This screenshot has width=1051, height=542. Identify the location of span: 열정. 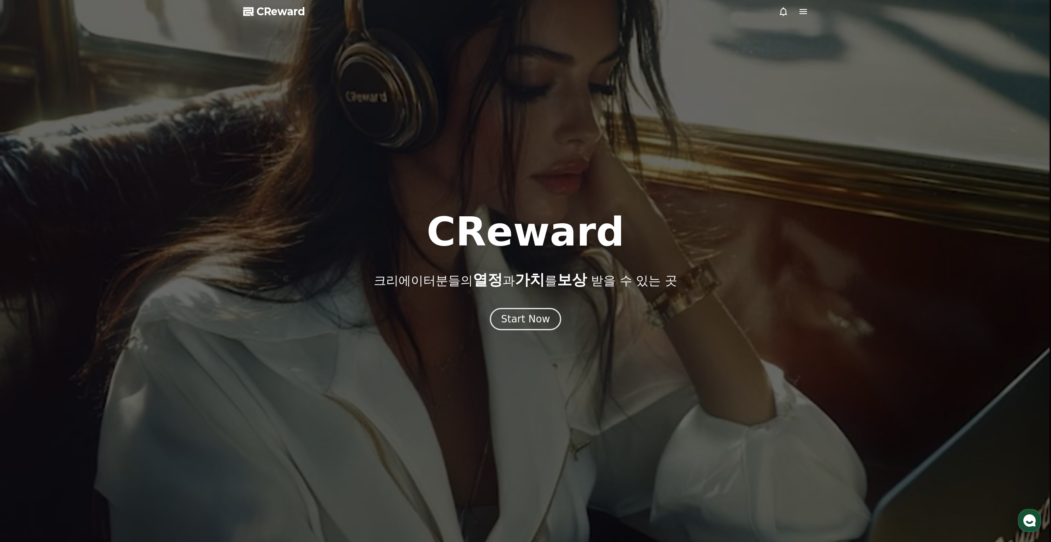
(488, 280).